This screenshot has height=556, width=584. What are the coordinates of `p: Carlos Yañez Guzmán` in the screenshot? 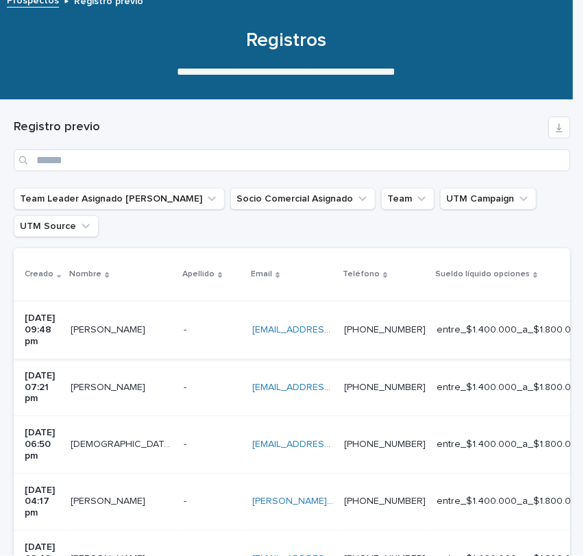 It's located at (109, 386).